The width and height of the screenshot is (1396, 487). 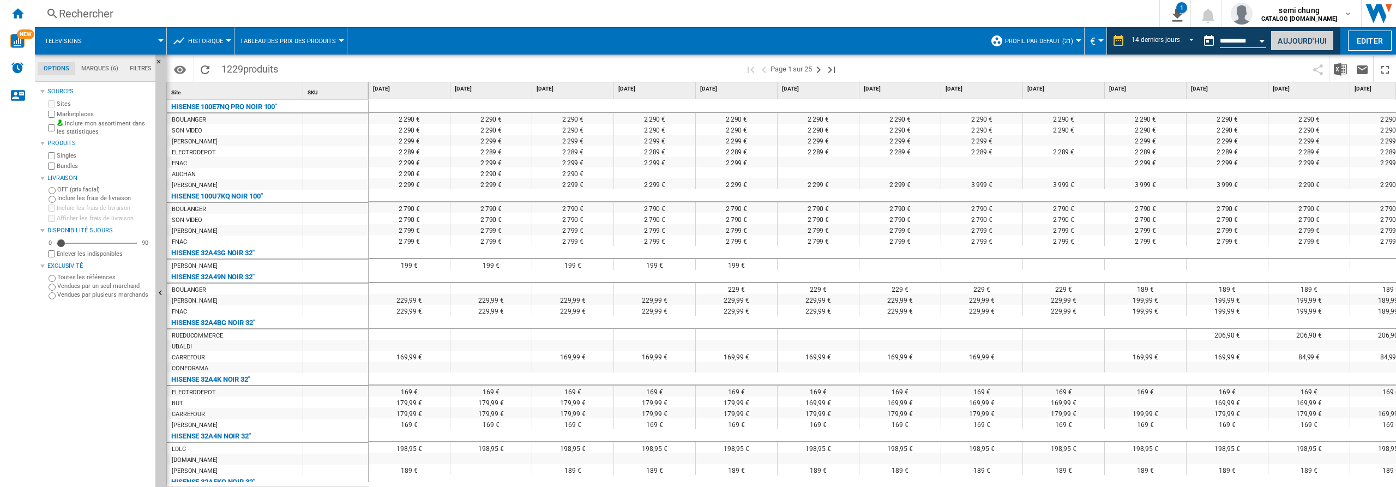 What do you see at coordinates (162, 64) in the screenshot?
I see `button: Masquer` at bounding box center [162, 64].